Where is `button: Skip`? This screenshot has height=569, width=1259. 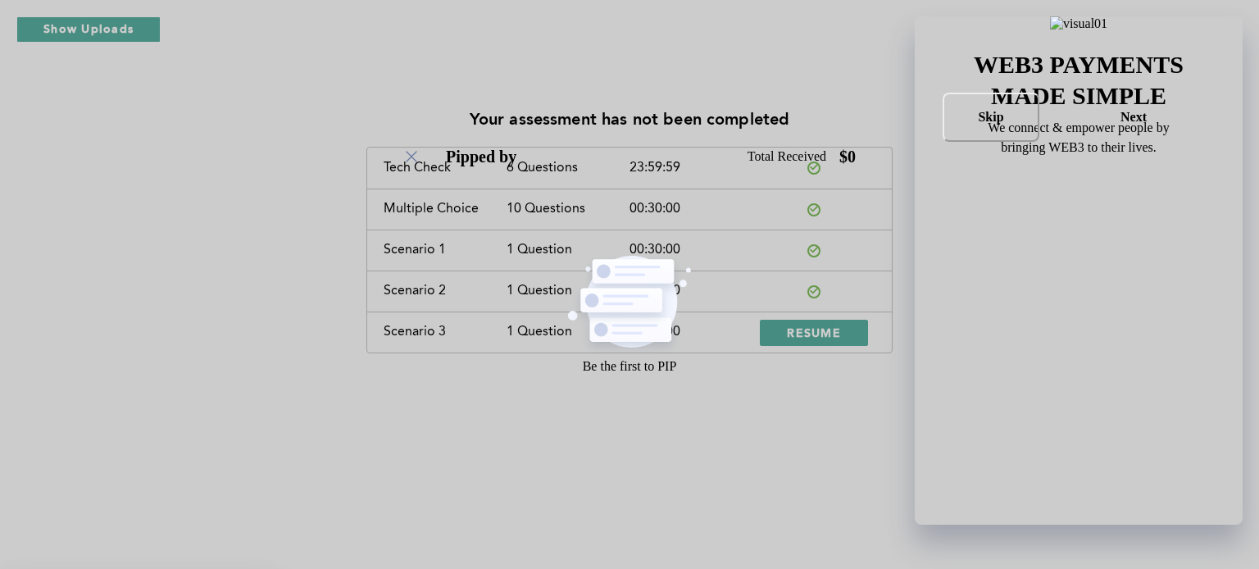 button: Skip is located at coordinates (991, 117).